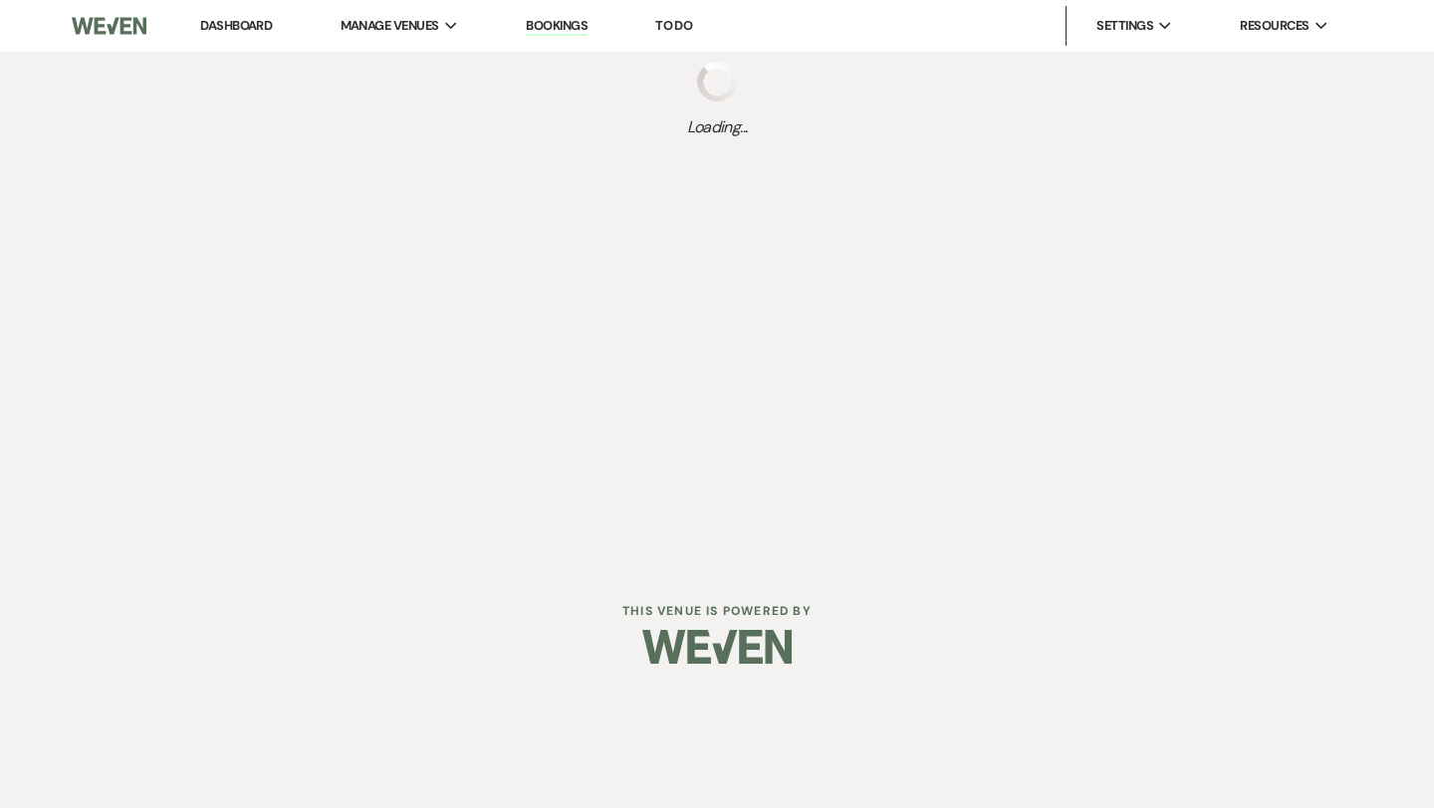 The height and width of the screenshot is (808, 1434). Describe the element at coordinates (717, 127) in the screenshot. I see `span: Loading...` at that location.